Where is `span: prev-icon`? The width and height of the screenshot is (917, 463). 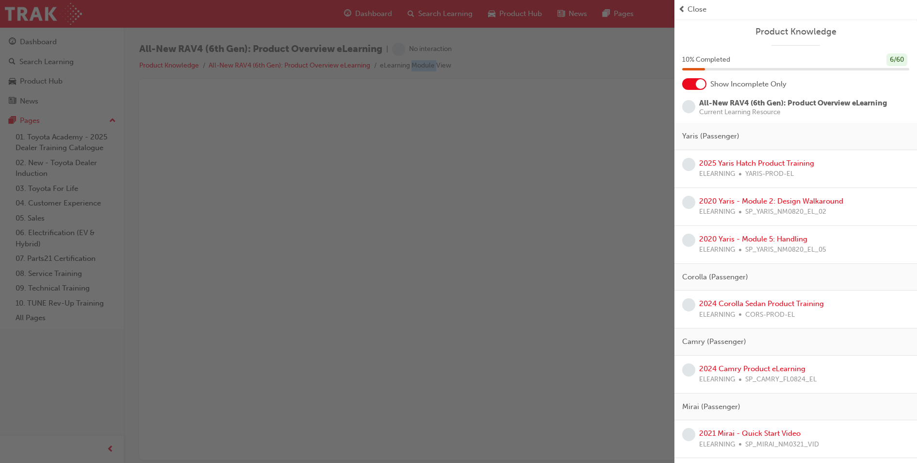
span: prev-icon is located at coordinates (682, 9).